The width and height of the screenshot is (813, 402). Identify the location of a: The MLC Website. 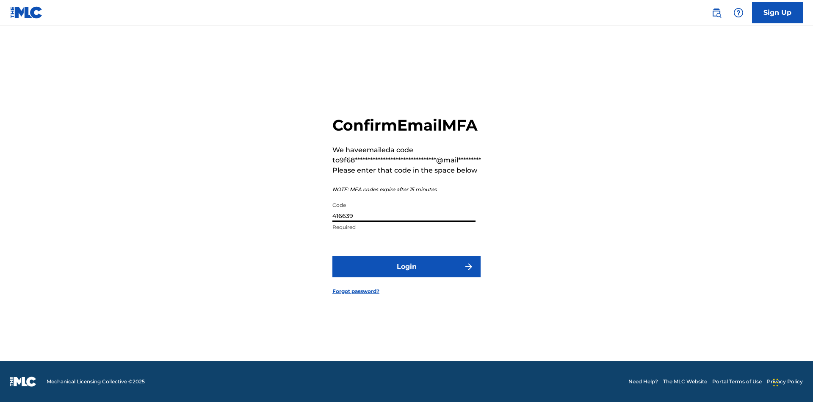
(685, 381).